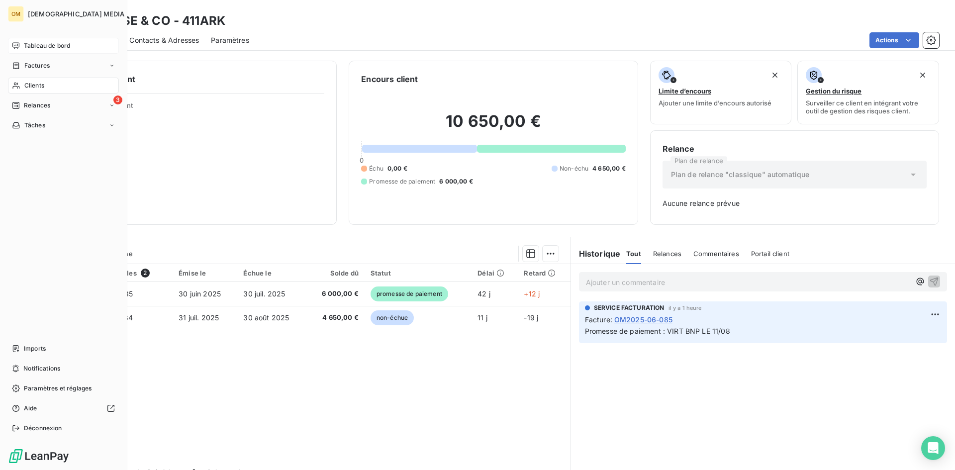 The height and width of the screenshot is (470, 955). Describe the element at coordinates (598, 319) in the screenshot. I see `span: Facture :` at that location.